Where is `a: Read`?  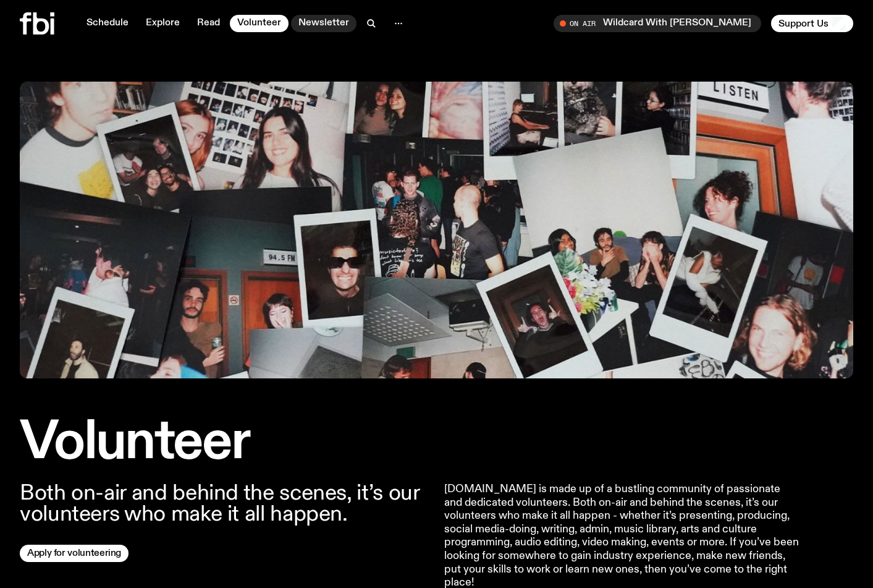 a: Read is located at coordinates (208, 23).